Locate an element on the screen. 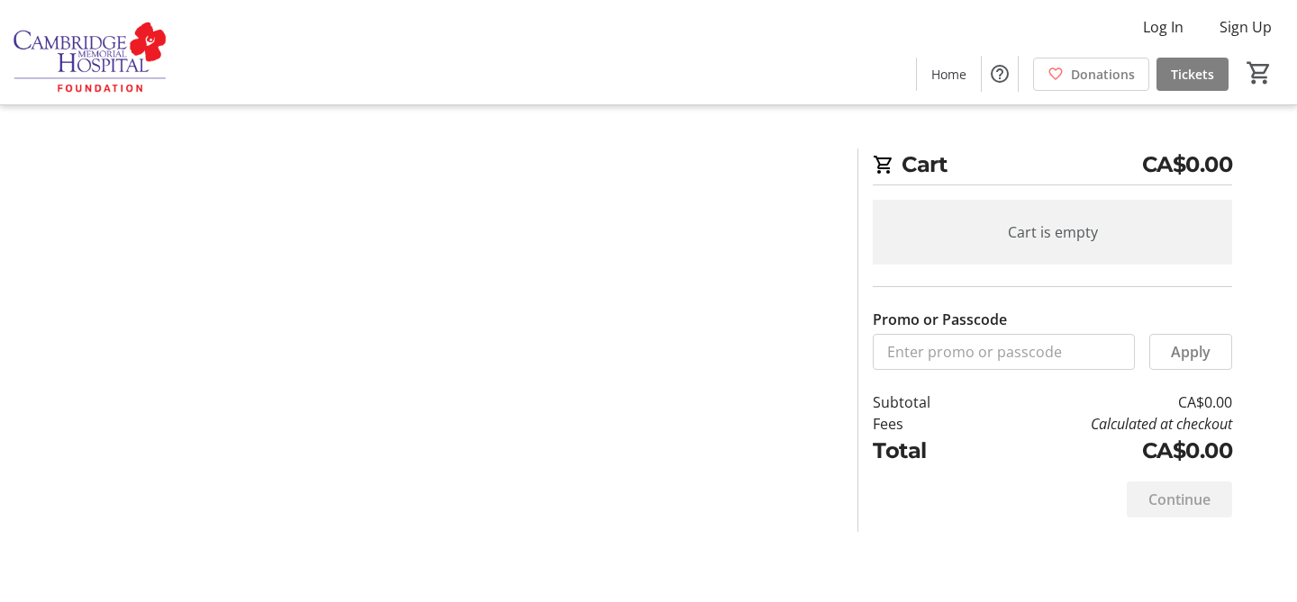  td: Fees is located at coordinates (925, 424).